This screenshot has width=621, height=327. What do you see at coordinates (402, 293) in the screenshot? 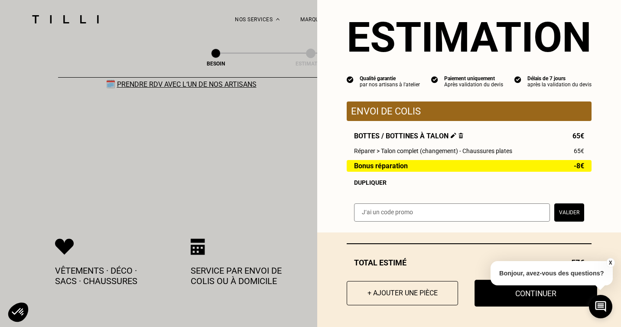
I see `button: + Ajouter une pièce` at bounding box center [402, 293].